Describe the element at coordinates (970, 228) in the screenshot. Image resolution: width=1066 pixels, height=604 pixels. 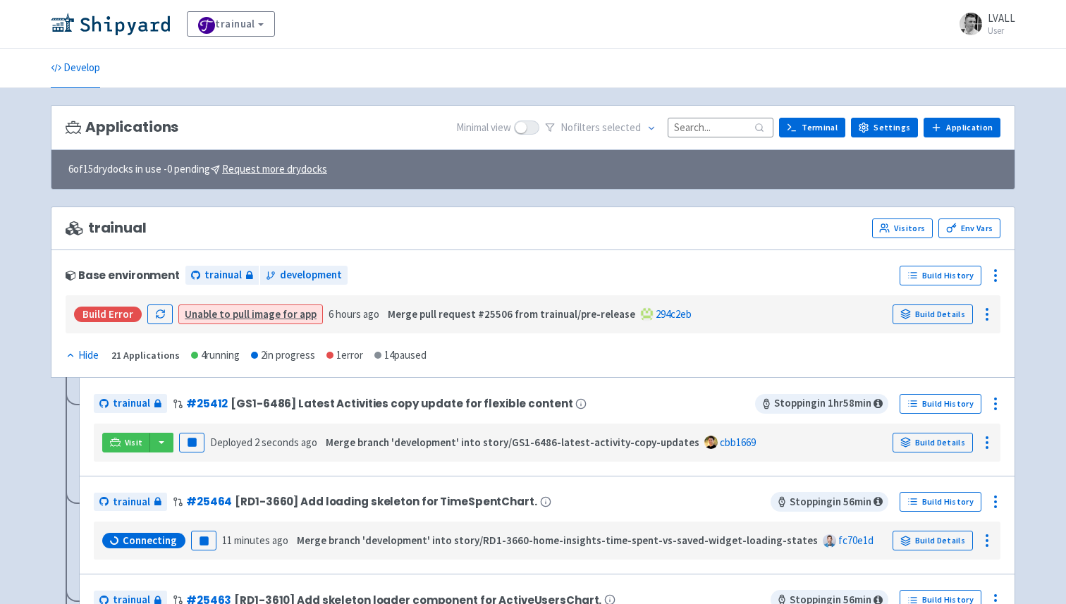
I see `a: Env Vars` at that location.